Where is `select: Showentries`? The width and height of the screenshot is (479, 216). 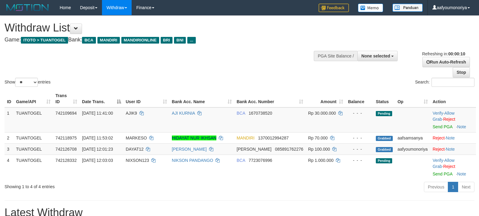 select: Showentries is located at coordinates (26, 82).